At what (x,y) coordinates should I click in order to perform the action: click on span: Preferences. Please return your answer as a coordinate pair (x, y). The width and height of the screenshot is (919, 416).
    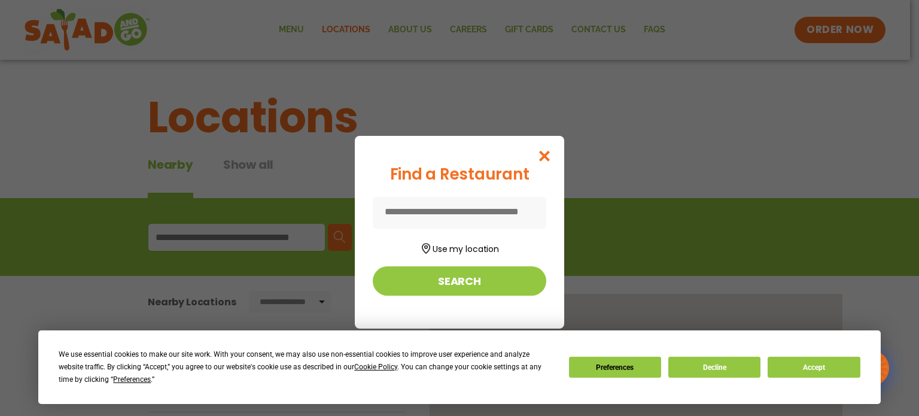
    Looking at the image, I should click on (132, 379).